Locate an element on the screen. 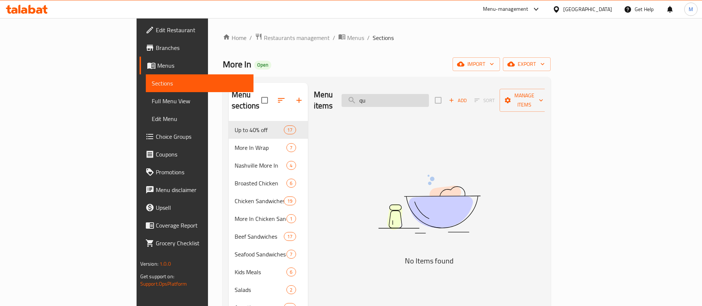  div: More In Wrap is located at coordinates (261, 148).